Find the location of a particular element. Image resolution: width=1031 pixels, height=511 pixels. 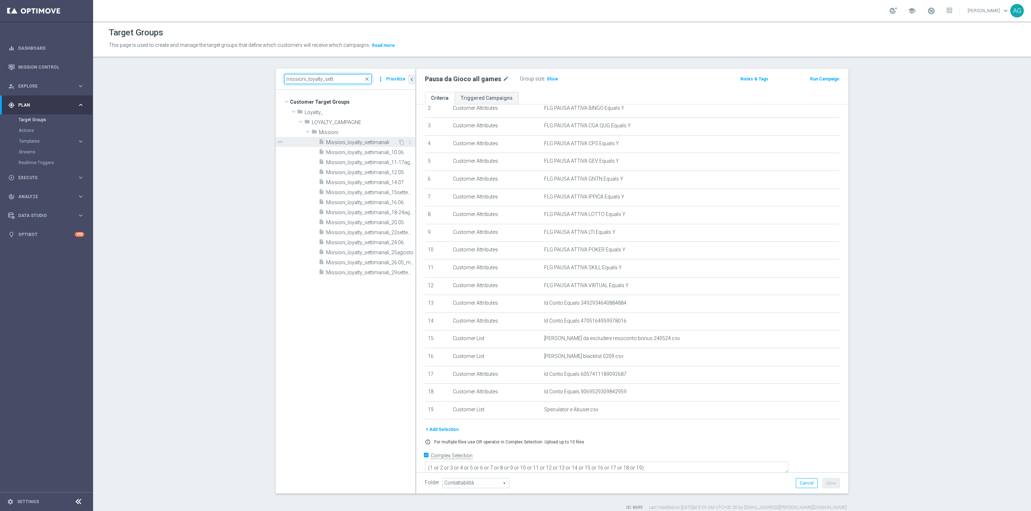

span: Templates is located at coordinates (44, 141).